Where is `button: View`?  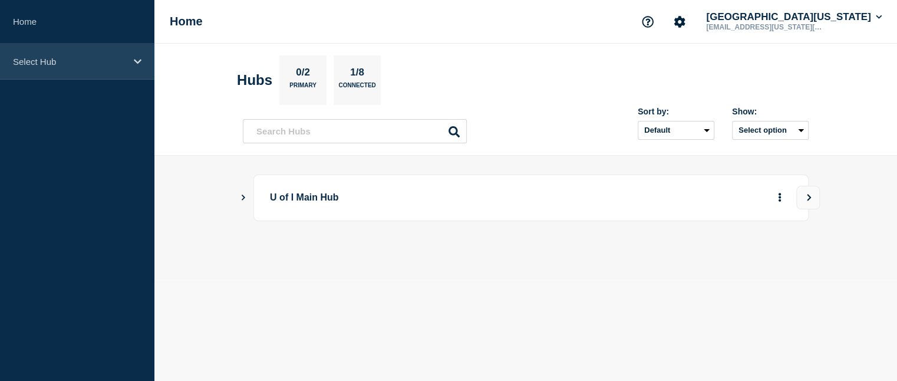
button: View is located at coordinates (808, 197).